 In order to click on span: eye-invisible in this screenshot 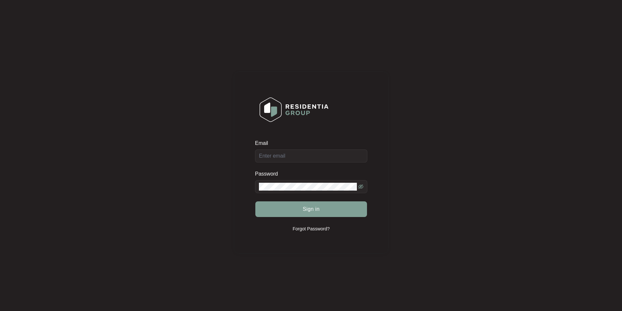, I will do `click(361, 187)`.